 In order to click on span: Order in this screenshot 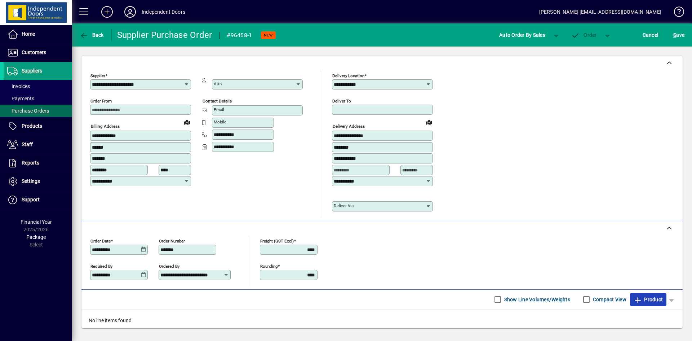, I will do `click(584, 35)`.